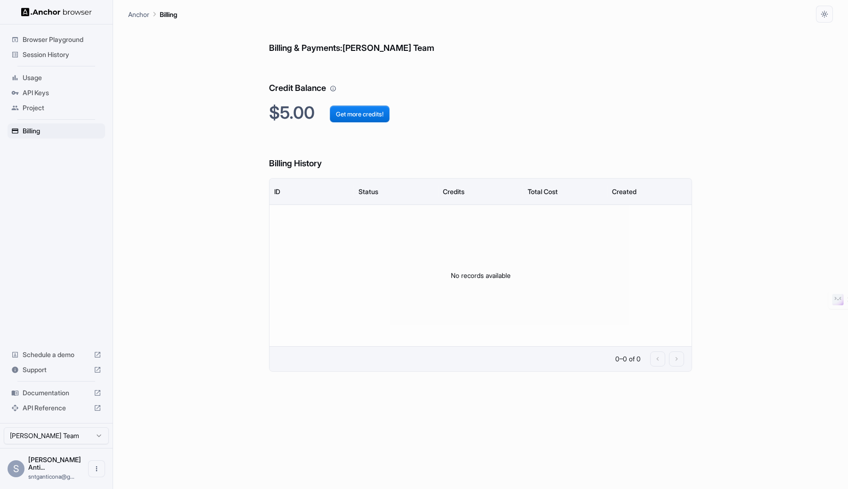 The height and width of the screenshot is (489, 848). What do you see at coordinates (56, 393) in the screenshot?
I see `span: Documentation` at bounding box center [56, 393].